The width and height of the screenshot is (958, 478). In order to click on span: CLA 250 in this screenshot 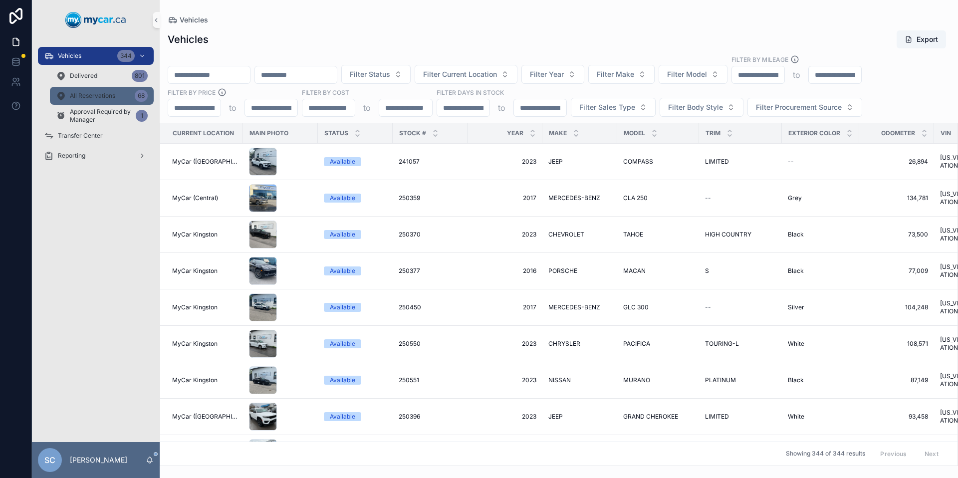, I will do `click(635, 198)`.